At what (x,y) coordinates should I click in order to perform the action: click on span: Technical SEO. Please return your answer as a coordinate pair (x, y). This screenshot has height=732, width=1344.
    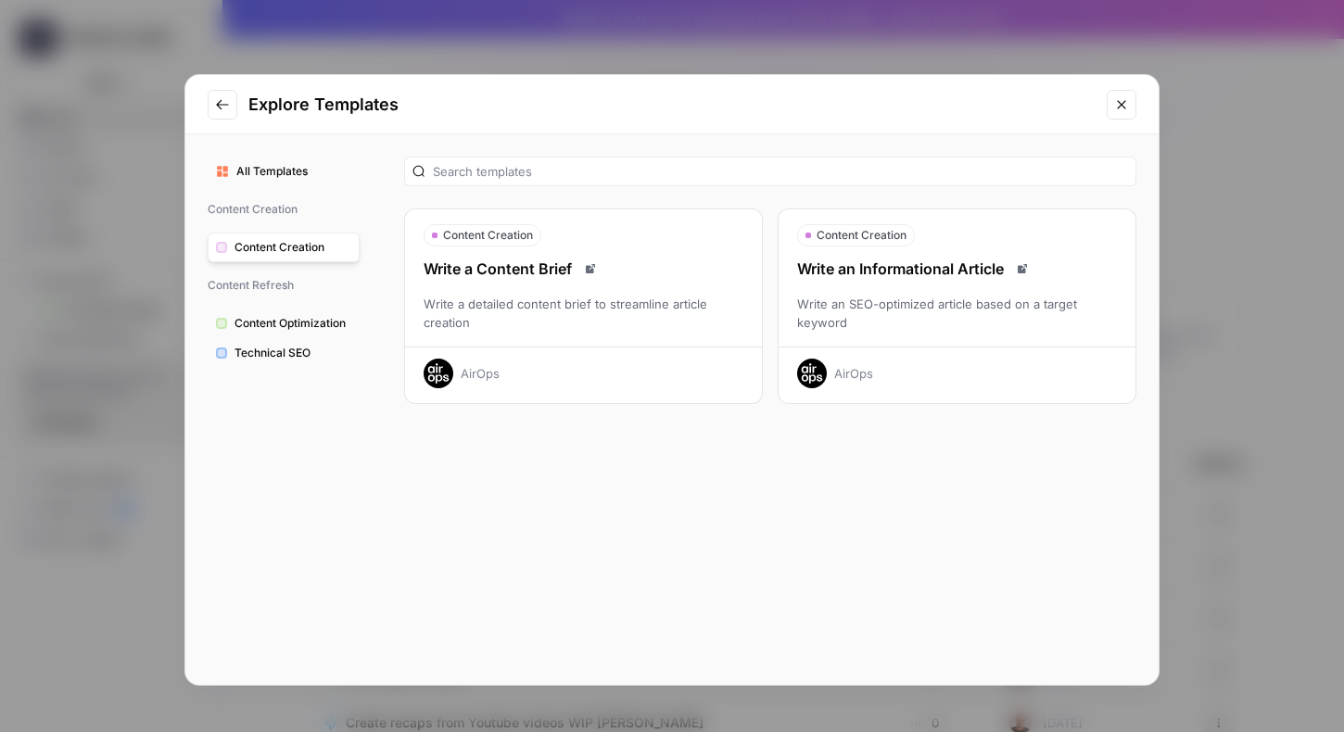
    Looking at the image, I should click on (293, 353).